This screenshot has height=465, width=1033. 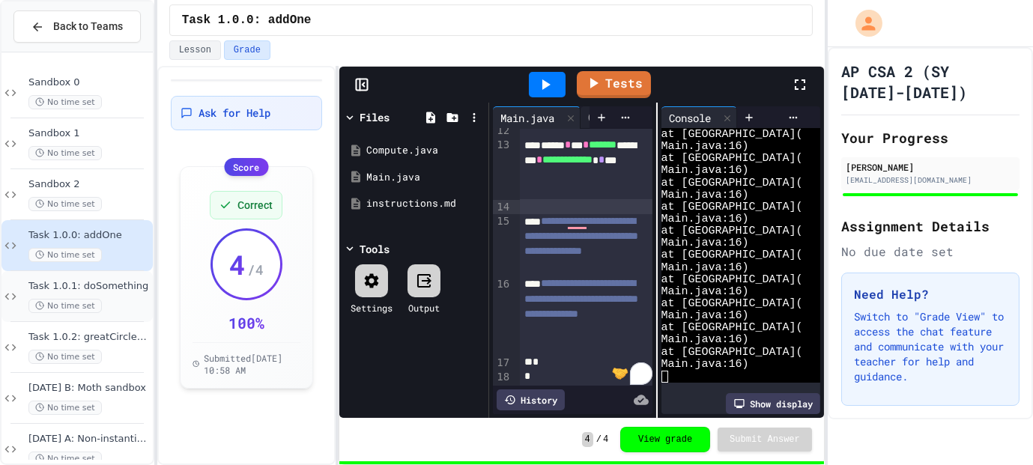 What do you see at coordinates (255, 205) in the screenshot?
I see `span: Correct` at bounding box center [255, 205].